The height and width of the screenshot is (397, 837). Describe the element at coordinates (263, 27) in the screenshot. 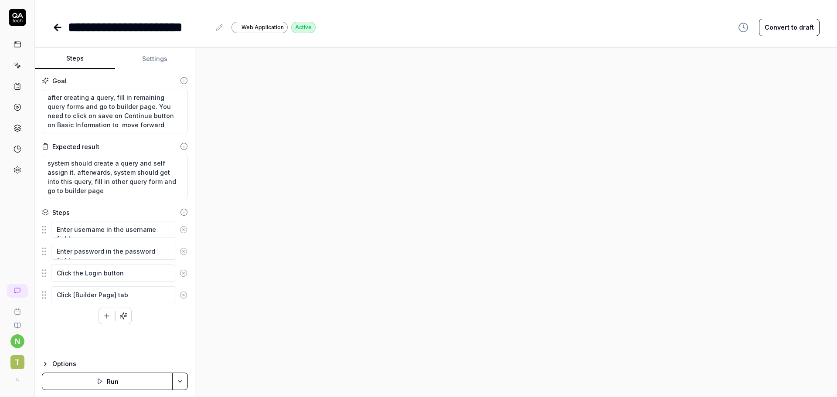

I see `span: Web Application` at that location.